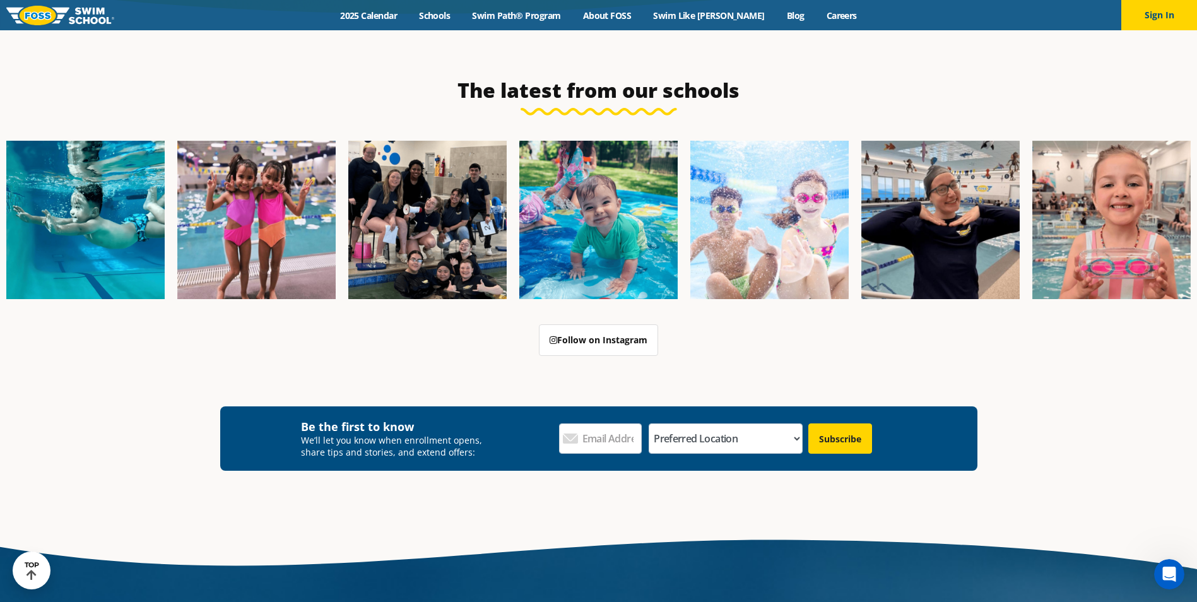 The height and width of the screenshot is (602, 1197). Describe the element at coordinates (607, 15) in the screenshot. I see `a: About FOSS` at that location.